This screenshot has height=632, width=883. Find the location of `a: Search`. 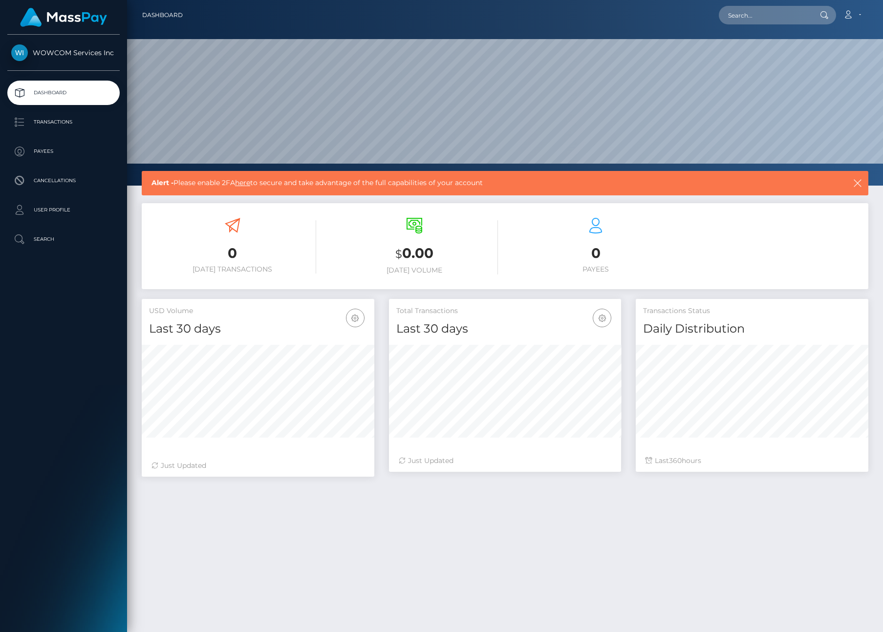

a: Search is located at coordinates (64, 239).